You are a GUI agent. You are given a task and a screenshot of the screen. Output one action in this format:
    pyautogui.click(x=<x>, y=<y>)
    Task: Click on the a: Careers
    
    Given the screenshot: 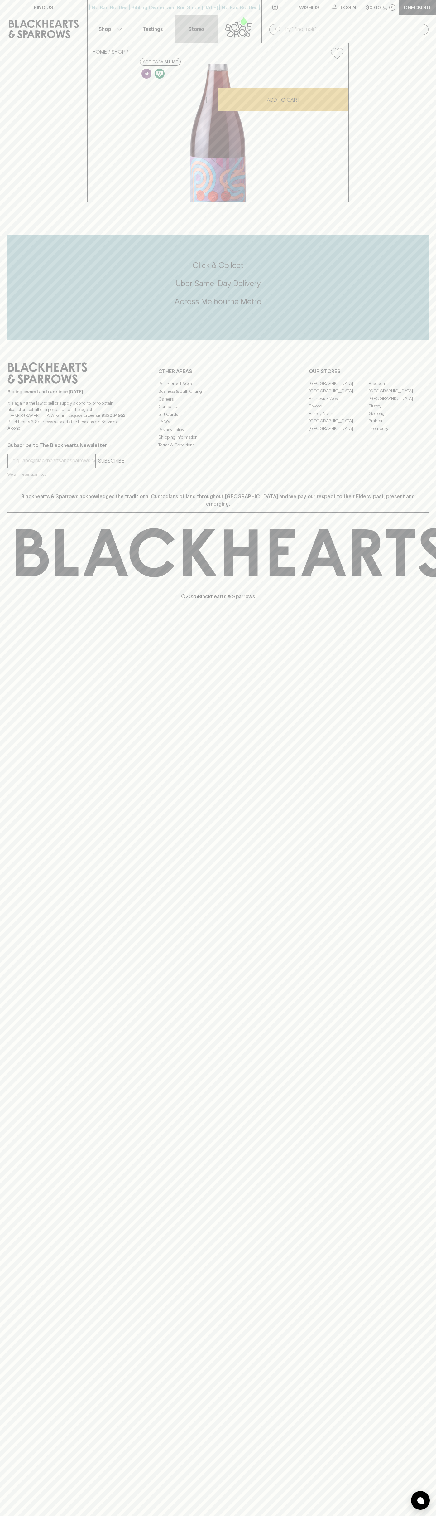 What is the action you would take?
    pyautogui.click(x=218, y=399)
    